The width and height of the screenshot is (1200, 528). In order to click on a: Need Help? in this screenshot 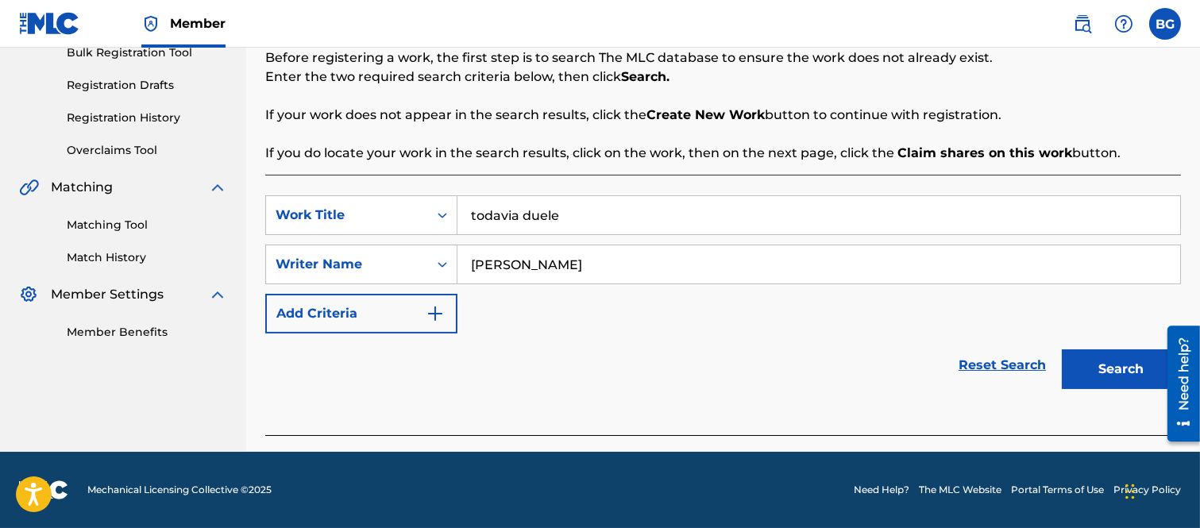, I will do `click(882, 490)`.